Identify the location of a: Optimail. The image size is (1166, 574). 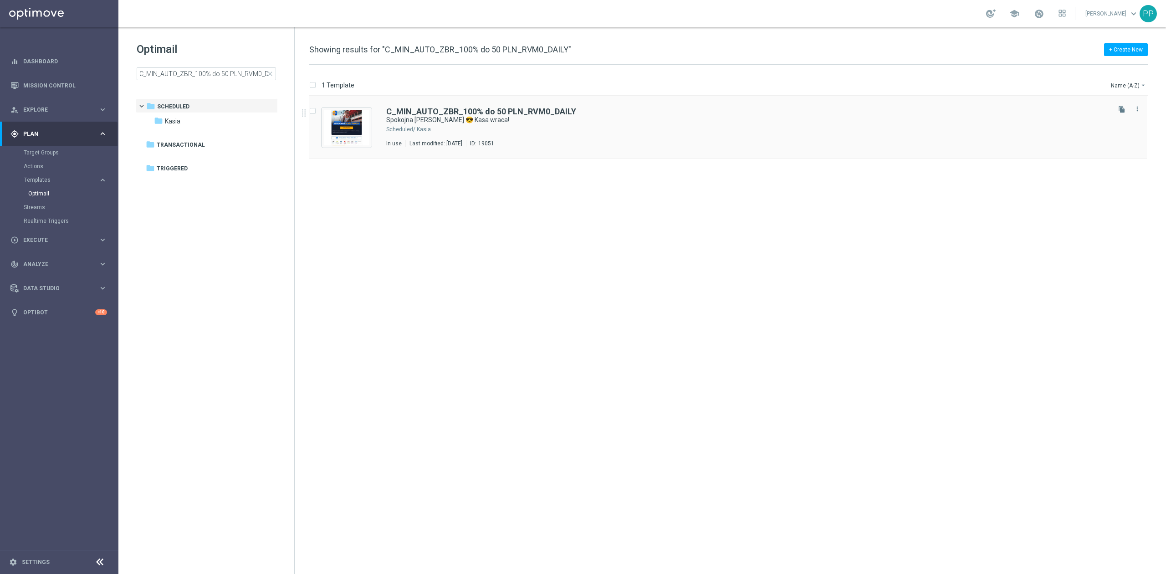
(61, 193).